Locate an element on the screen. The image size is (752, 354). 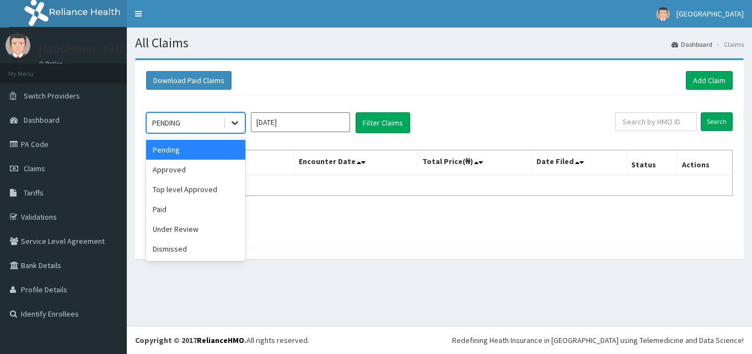
button: Download Paid Claims is located at coordinates (188, 80).